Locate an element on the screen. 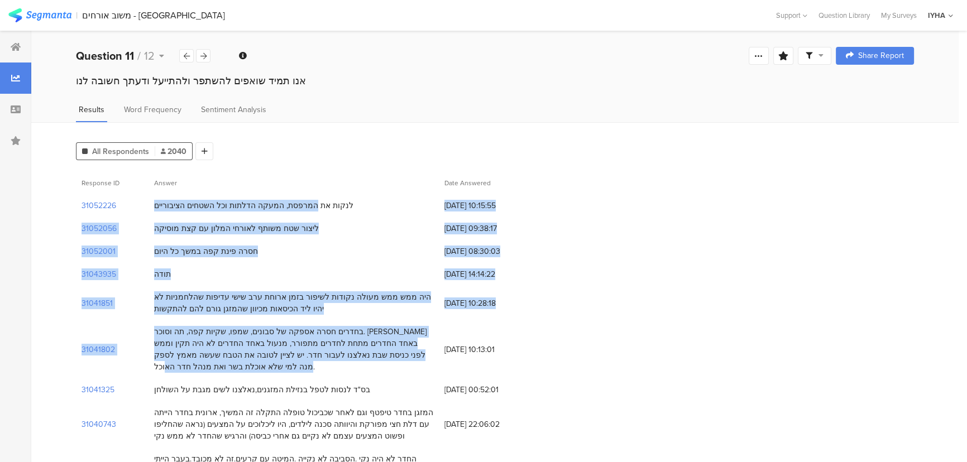  section: 31052226 is located at coordinates (99, 205).